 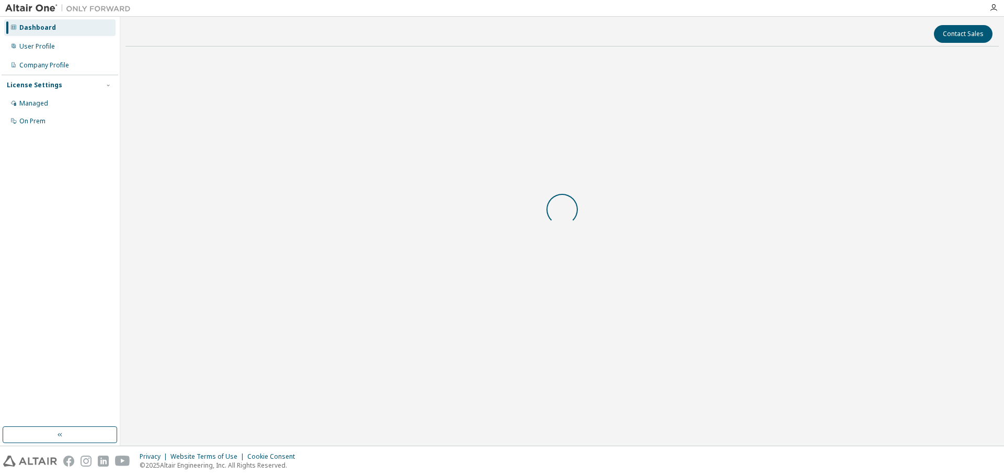 What do you see at coordinates (71, 8) in the screenshot?
I see `img: Altair One` at bounding box center [71, 8].